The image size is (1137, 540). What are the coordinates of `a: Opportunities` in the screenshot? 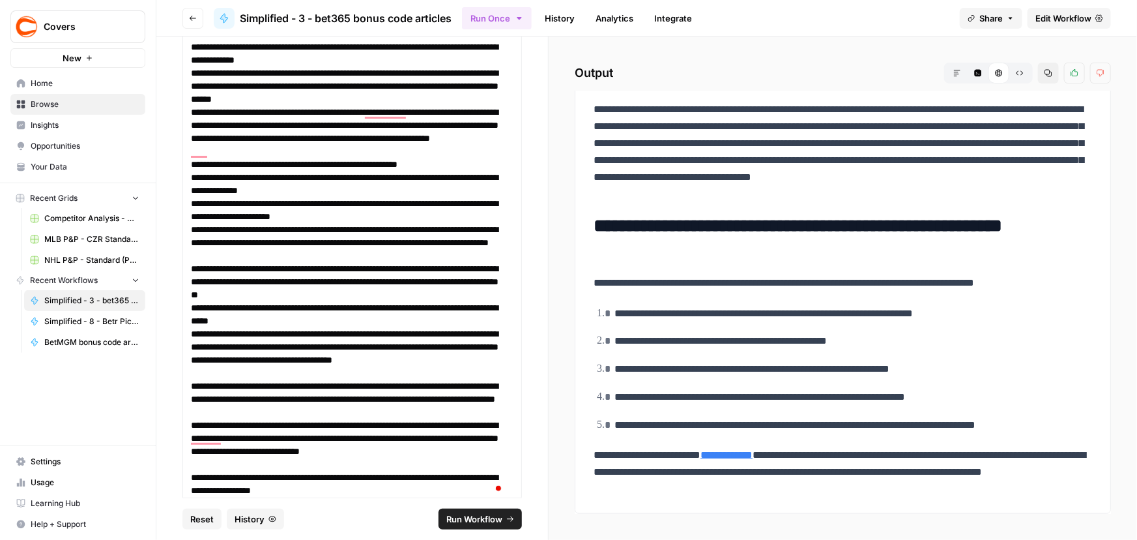 It's located at (78, 146).